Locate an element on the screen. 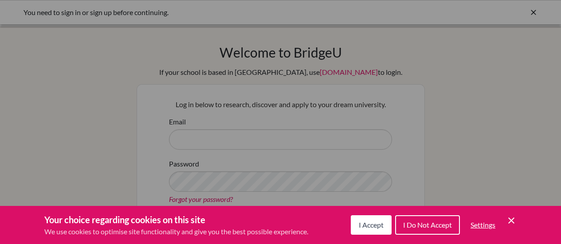 This screenshot has height=244, width=561. span: I Do Not Accept is located at coordinates (427, 225).